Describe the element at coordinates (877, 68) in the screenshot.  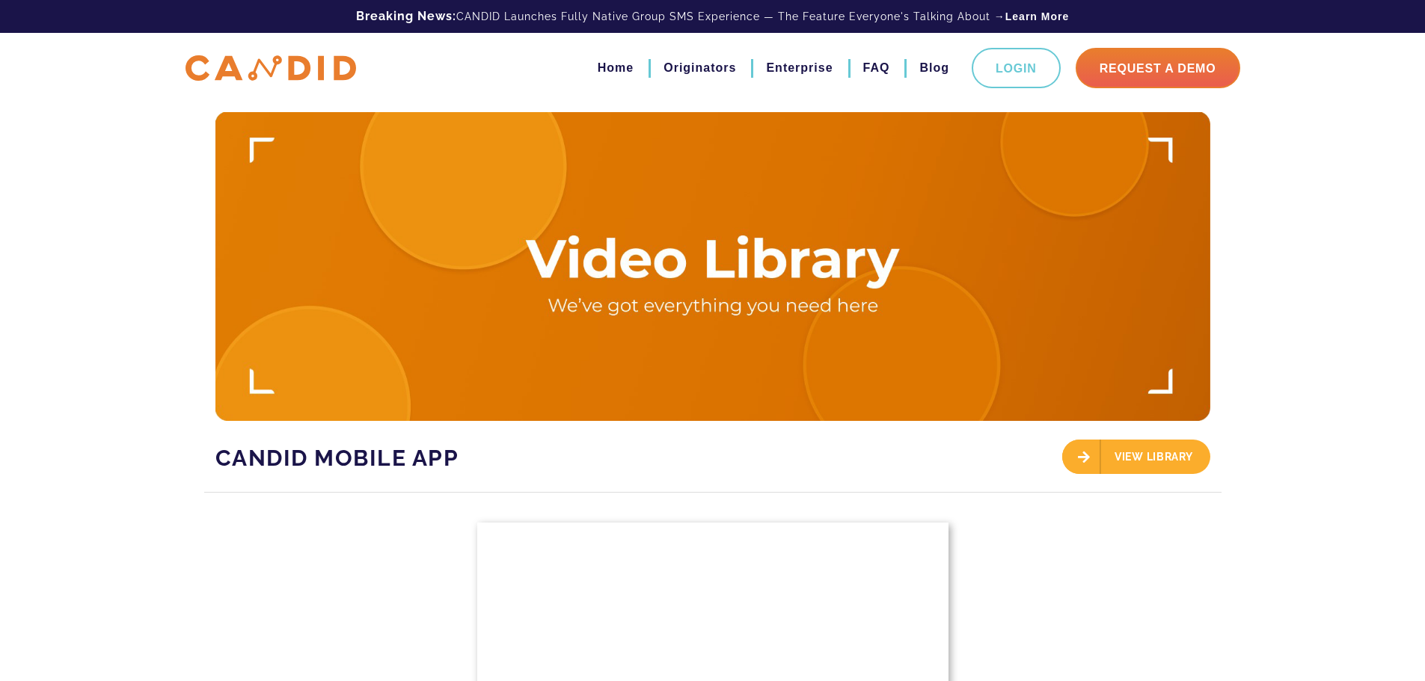
I see `a: FAQ` at that location.